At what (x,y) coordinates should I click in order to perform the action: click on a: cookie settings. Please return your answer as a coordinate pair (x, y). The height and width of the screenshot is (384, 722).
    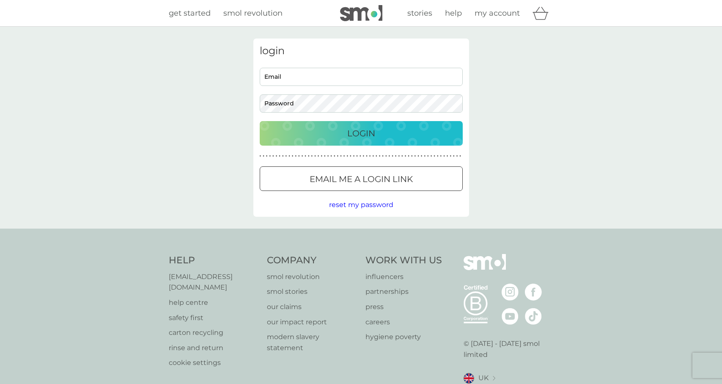
    Looking at the image, I should click on (214, 363).